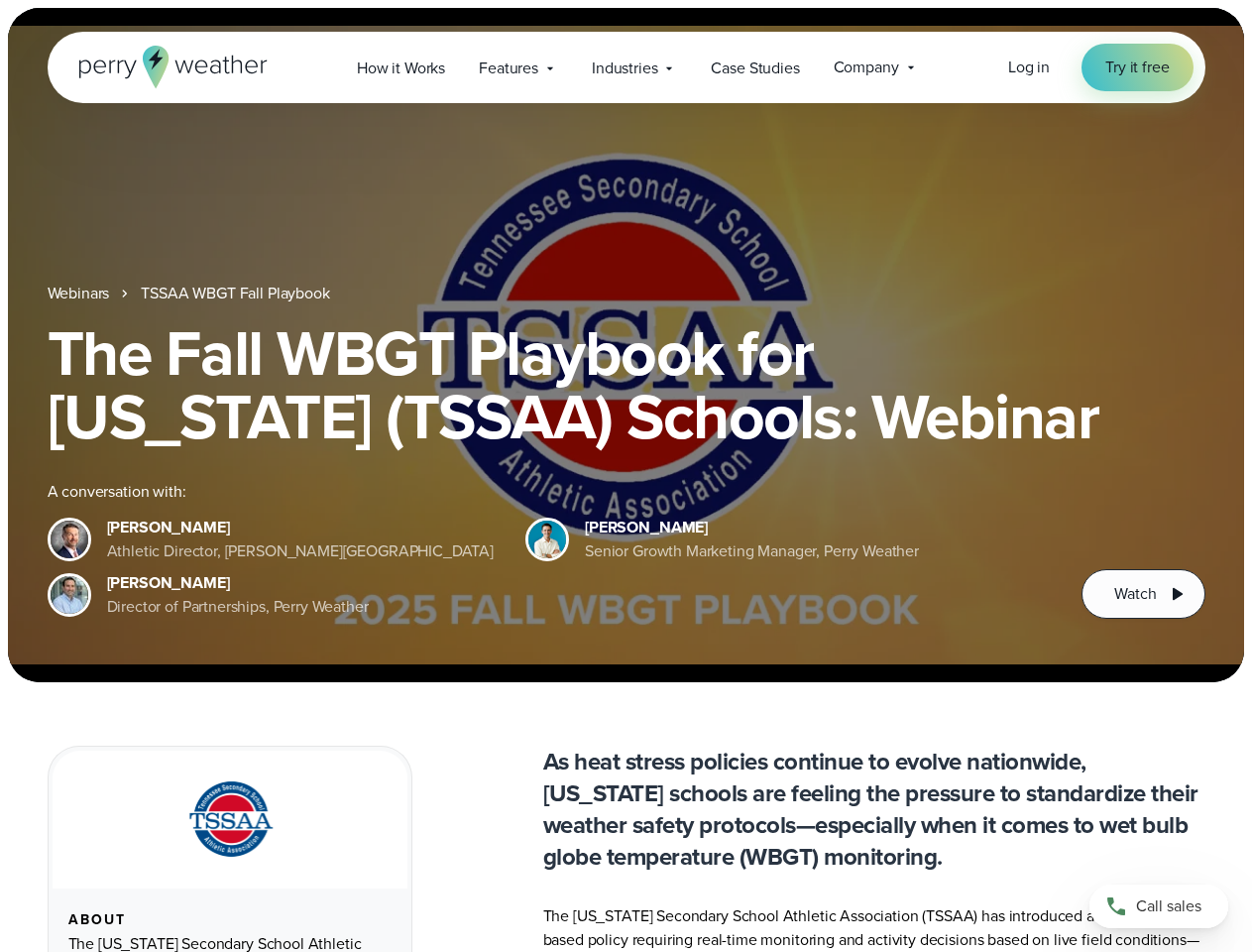  What do you see at coordinates (509, 69) in the screenshot?
I see `span: Features` at bounding box center [509, 69].